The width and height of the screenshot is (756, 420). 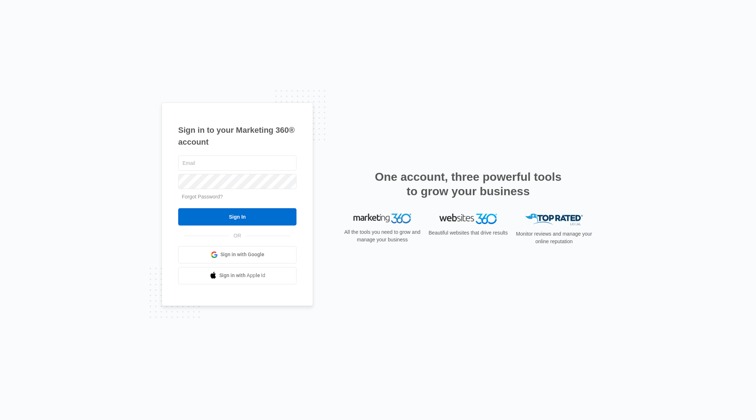 What do you see at coordinates (237, 276) in the screenshot?
I see `a: Sign in with Apple Id` at bounding box center [237, 276].